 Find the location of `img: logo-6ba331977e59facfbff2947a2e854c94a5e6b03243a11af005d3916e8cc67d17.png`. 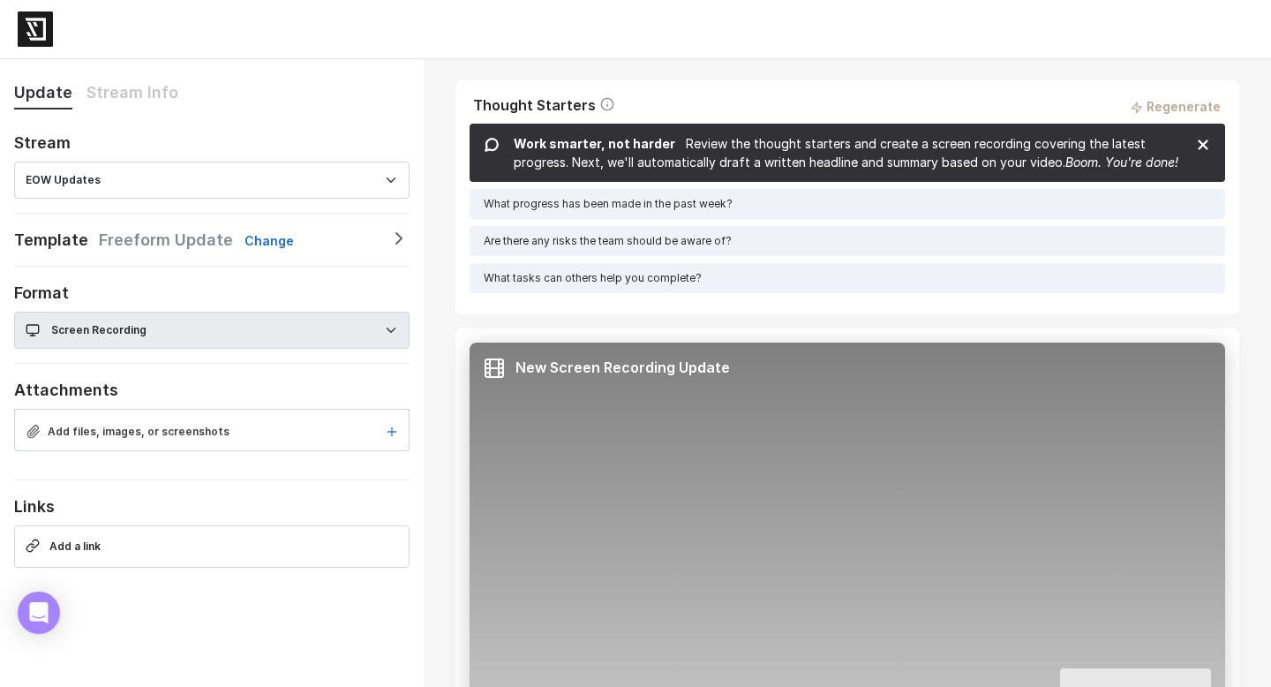

img: logo-6ba331977e59facfbff2947a2e854c94a5e6b03243a11af005d3916e8cc67d17.png is located at coordinates (35, 29).